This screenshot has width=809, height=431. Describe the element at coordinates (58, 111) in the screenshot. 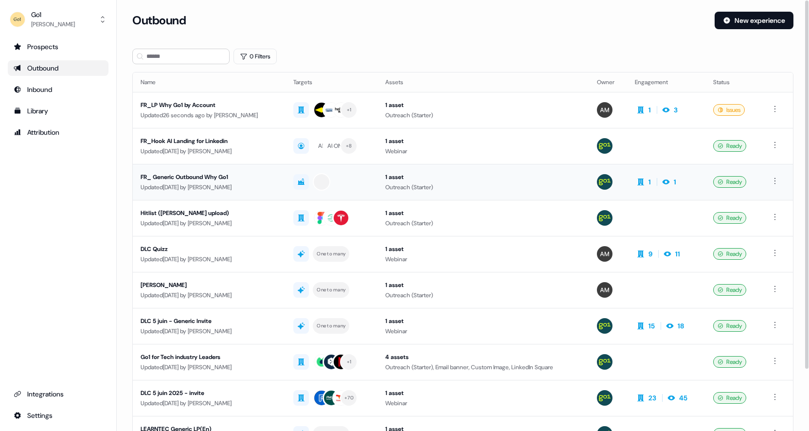

I see `a: Go to templates` at that location.